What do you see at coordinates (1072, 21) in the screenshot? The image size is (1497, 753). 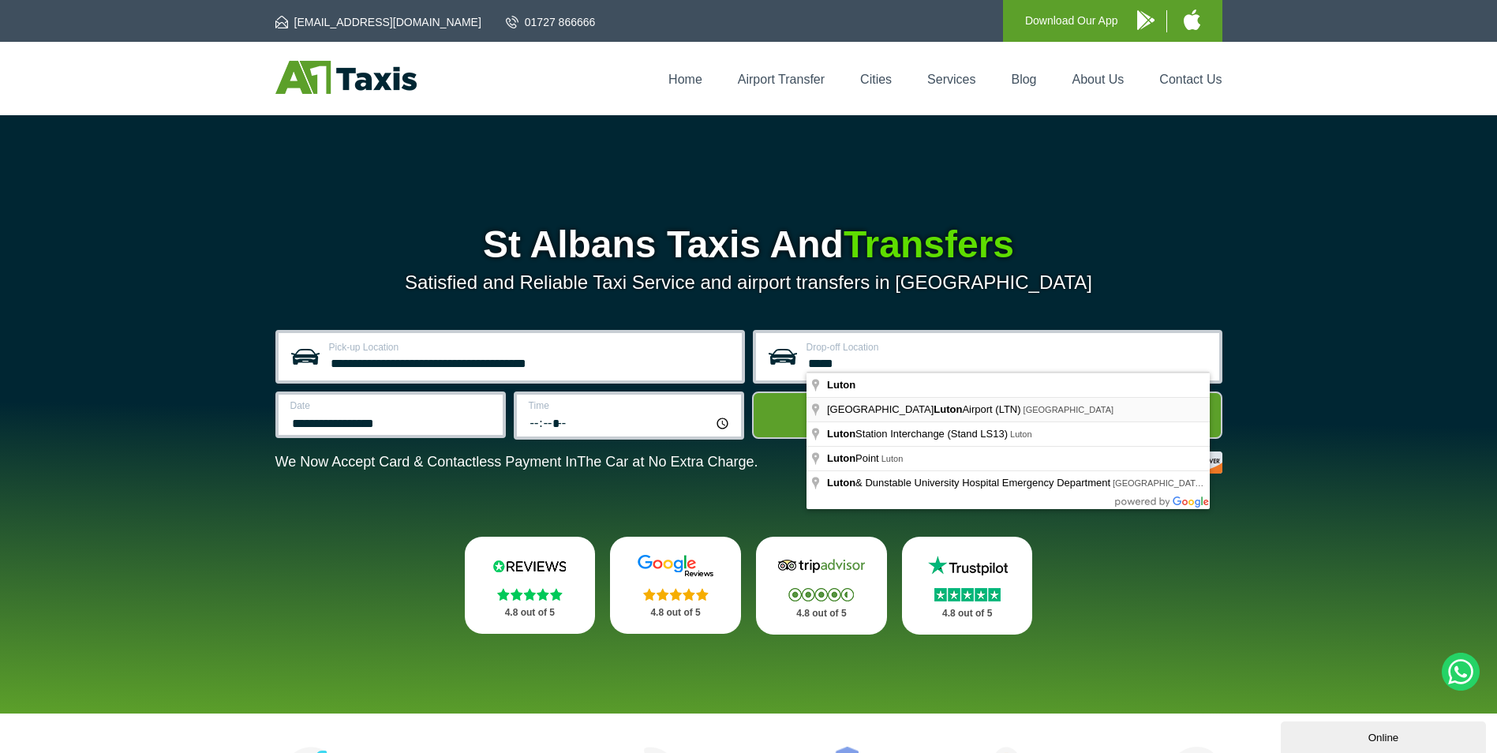 I see `p: Download Our App` at bounding box center [1072, 21].